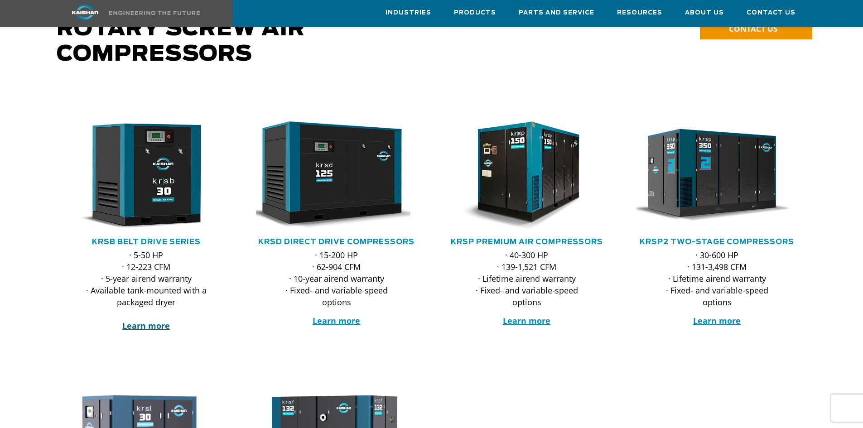 The image size is (863, 428). I want to click on img: kaishan logo, so click(85, 12).